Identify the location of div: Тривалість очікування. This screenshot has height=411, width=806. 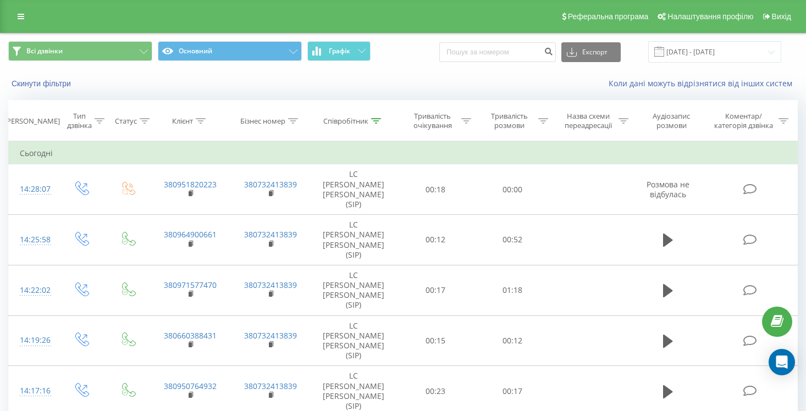
(433, 121).